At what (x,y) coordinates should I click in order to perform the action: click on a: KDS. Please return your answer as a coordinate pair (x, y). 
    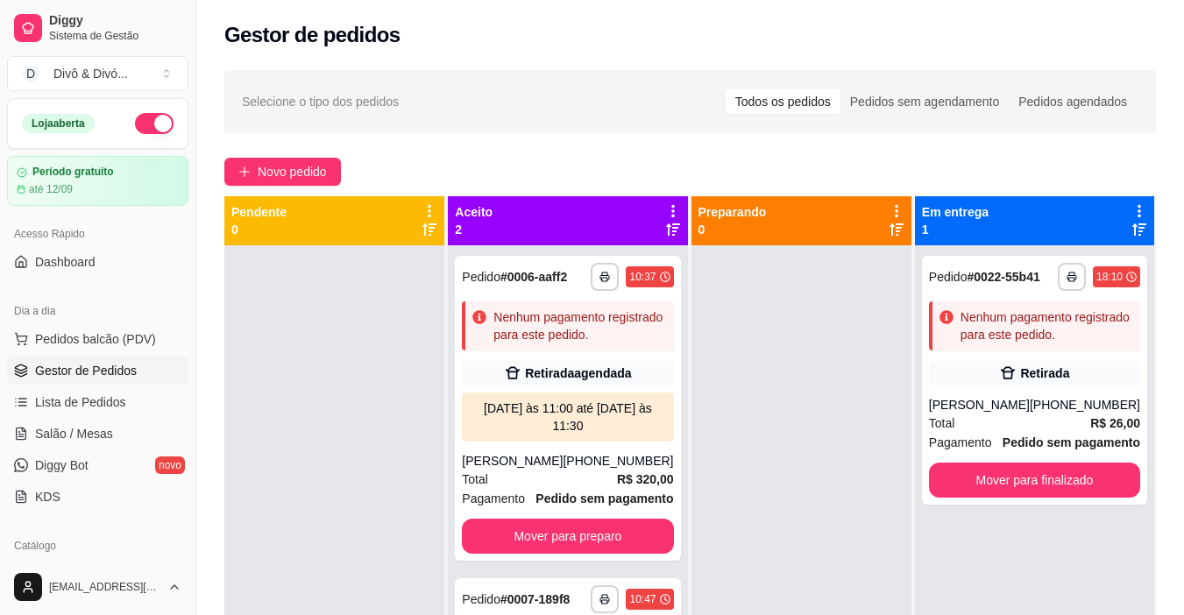
    Looking at the image, I should click on (97, 497).